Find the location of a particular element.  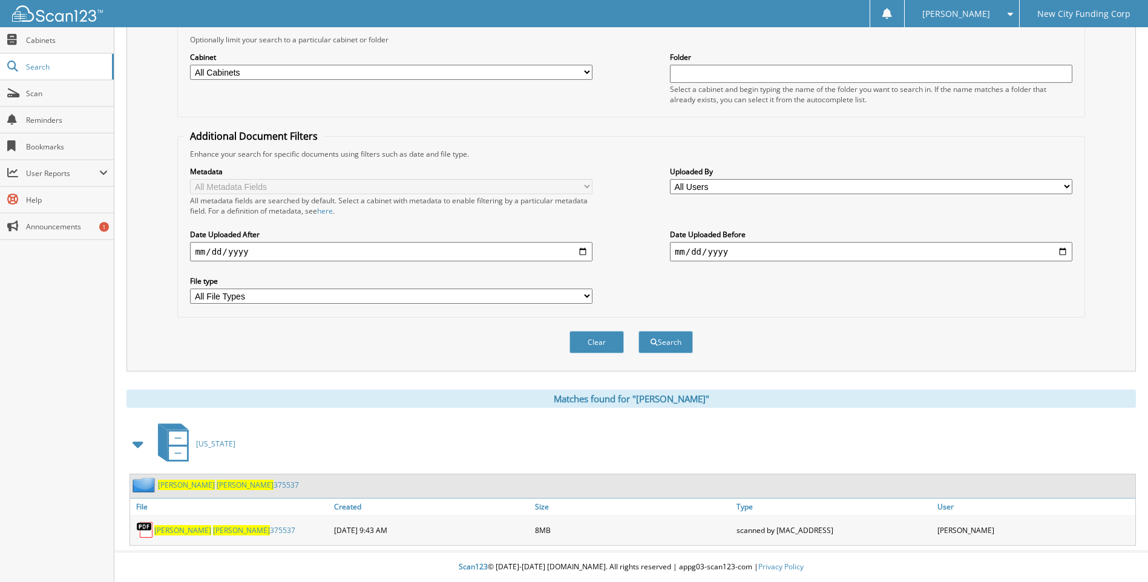

a: Privacy Policy is located at coordinates (781, 566).